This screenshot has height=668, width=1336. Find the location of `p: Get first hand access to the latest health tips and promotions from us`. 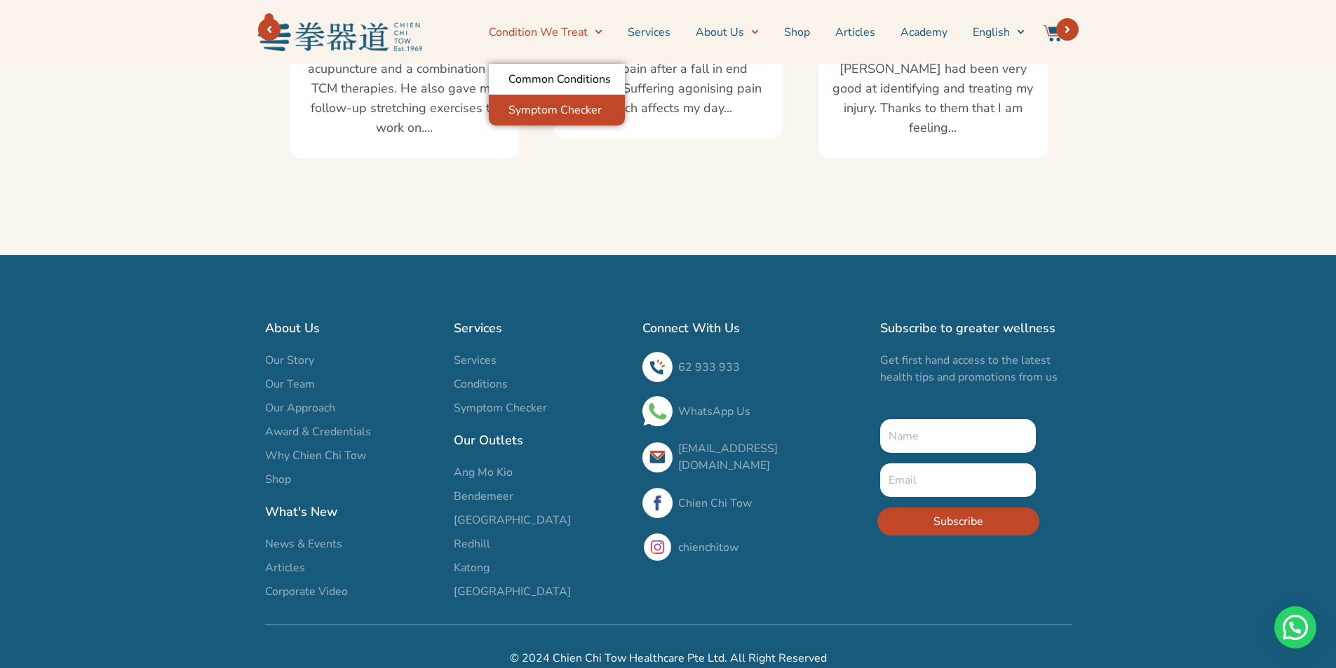

p: Get first hand access to the latest health tips and promotions from us is located at coordinates (975, 369).